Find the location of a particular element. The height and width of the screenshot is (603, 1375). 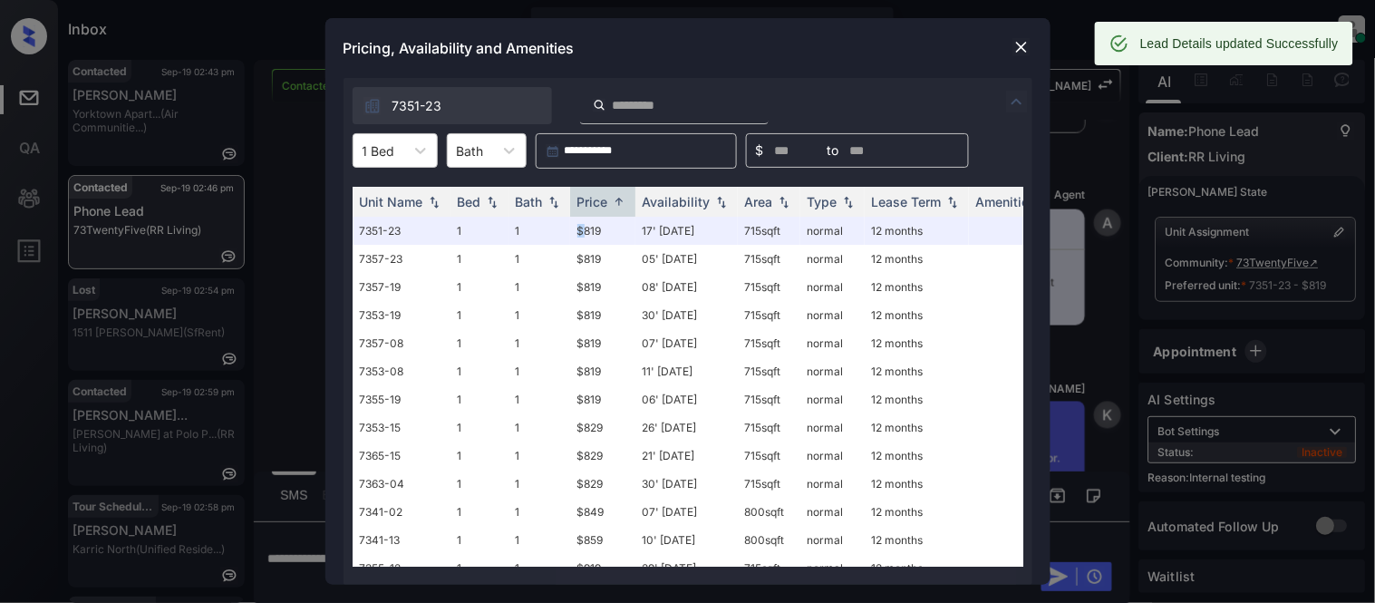

td: $849 is located at coordinates (603, 511).